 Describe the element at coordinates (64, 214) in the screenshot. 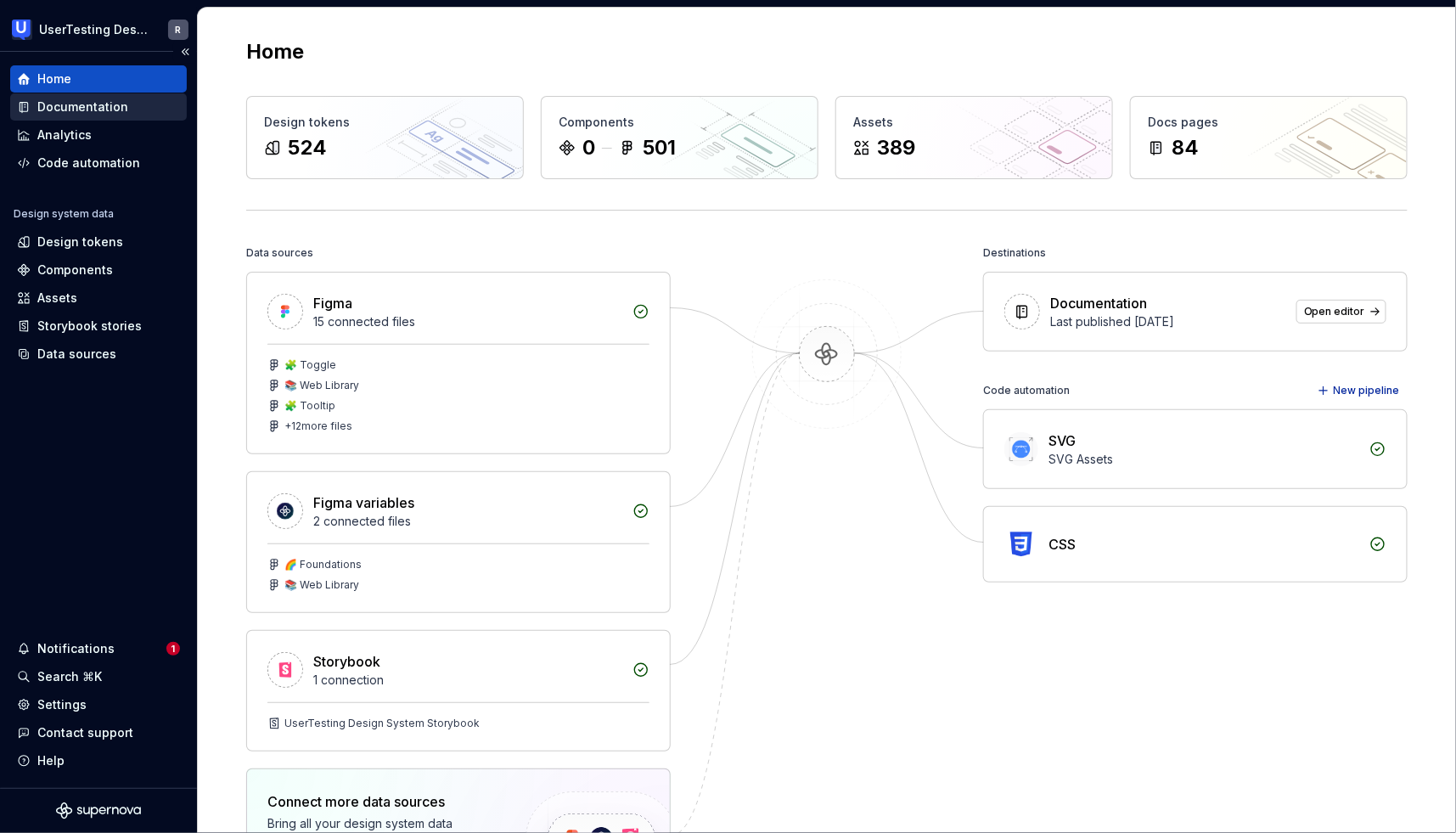

I see `div: Design system data` at that location.